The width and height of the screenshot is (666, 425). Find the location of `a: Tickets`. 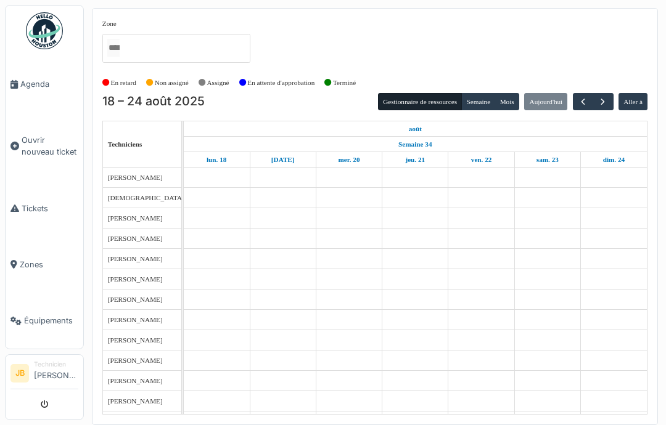

a: Tickets is located at coordinates (44, 208).